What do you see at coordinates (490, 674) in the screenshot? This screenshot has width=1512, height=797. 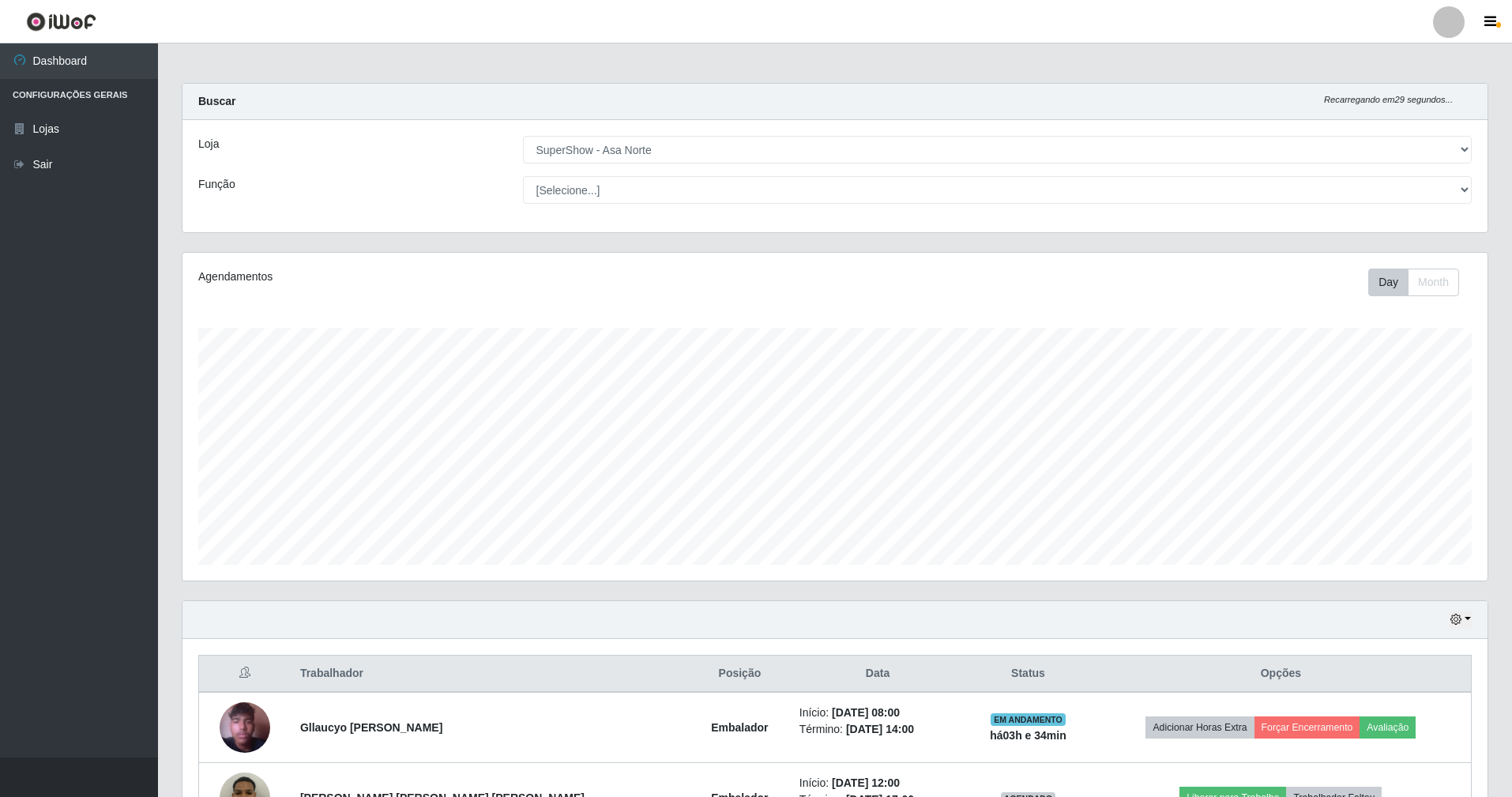 I see `th: Trabalhador` at bounding box center [490, 674].